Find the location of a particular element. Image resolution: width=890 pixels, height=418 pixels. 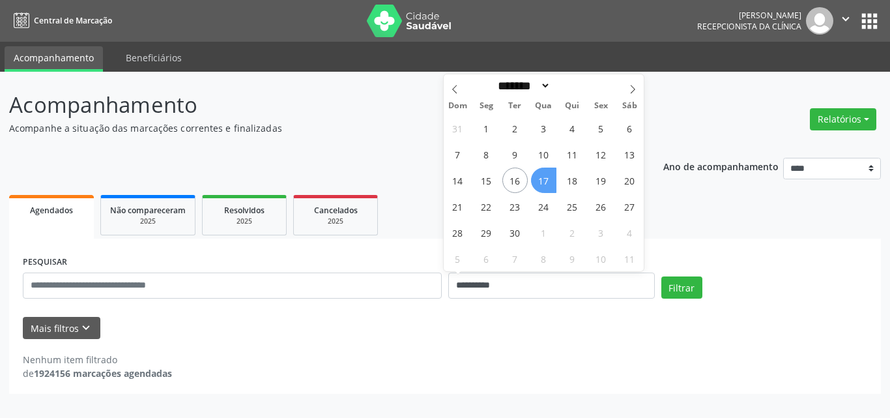

span: Setembro 13, 2025 is located at coordinates (629, 154).